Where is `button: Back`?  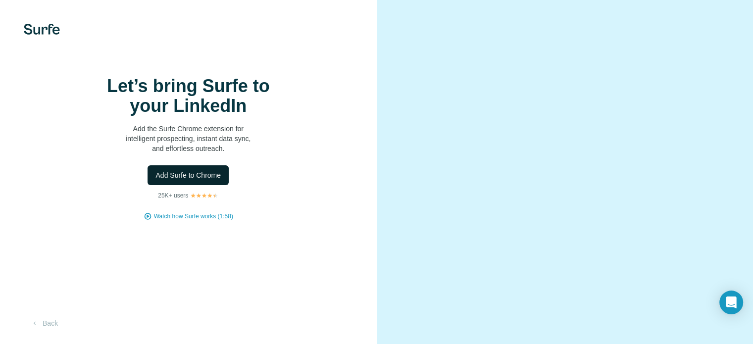
button: Back is located at coordinates (44, 323).